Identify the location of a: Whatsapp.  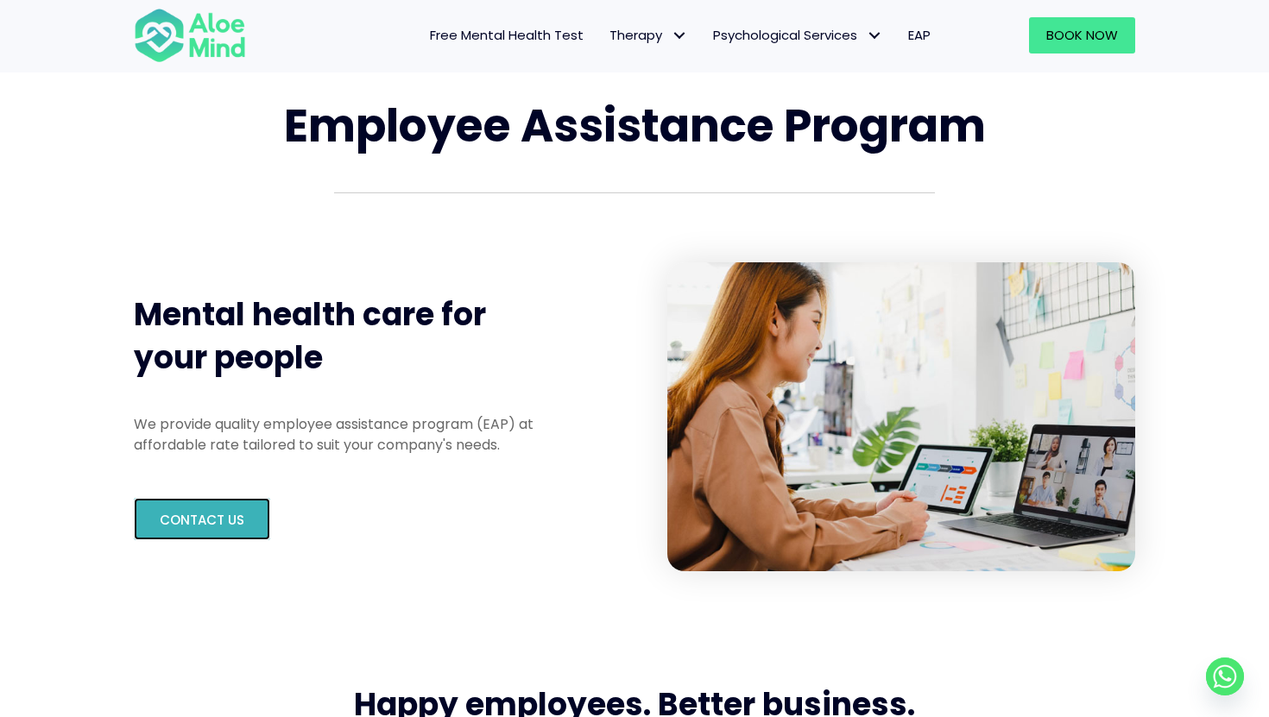
(1225, 677).